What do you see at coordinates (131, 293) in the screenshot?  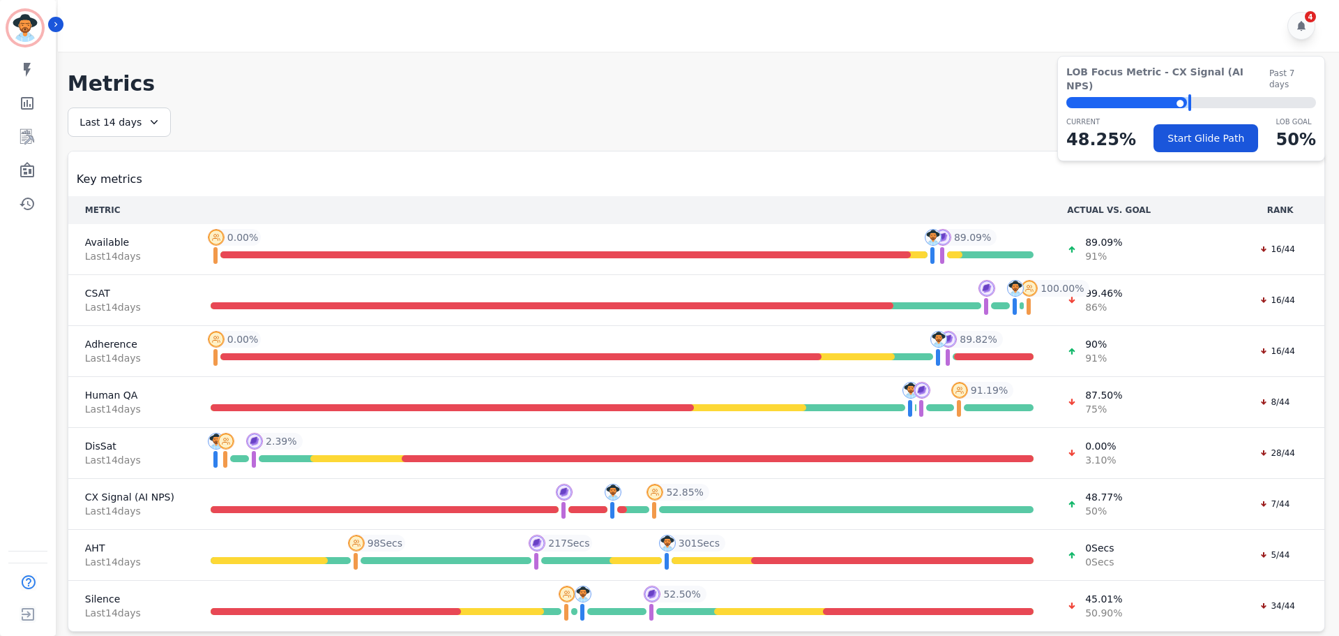 I see `span: CSAT` at bounding box center [131, 293].